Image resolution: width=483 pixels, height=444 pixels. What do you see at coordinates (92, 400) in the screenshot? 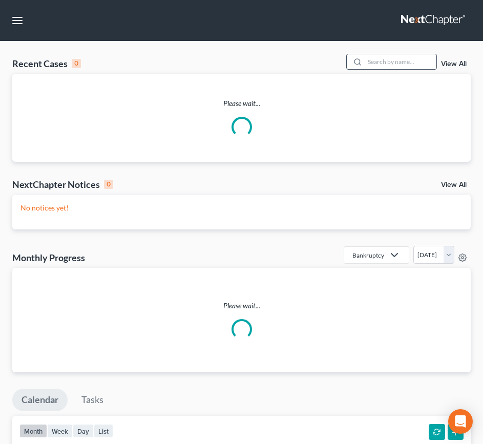
I see `a: Tasks` at bounding box center [92, 400].